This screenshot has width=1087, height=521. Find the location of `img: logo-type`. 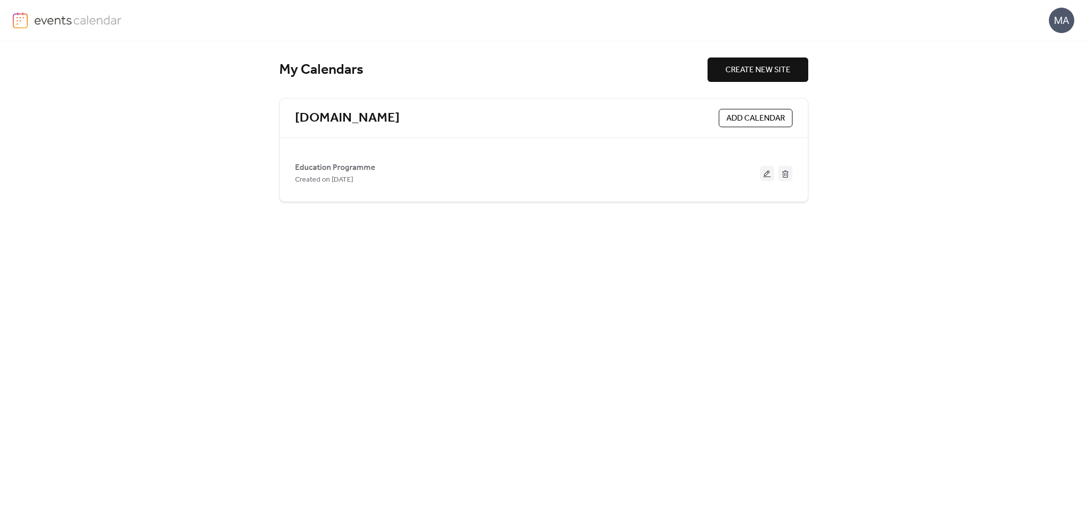

img: logo-type is located at coordinates (78, 20).